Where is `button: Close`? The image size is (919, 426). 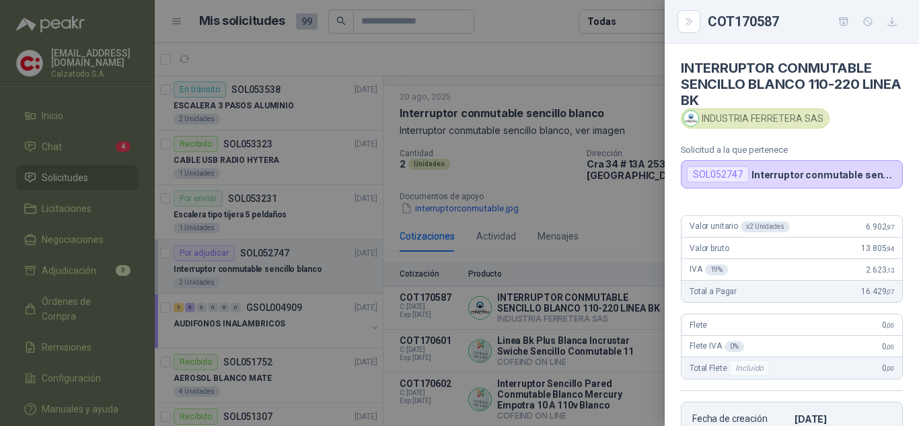 button: Close is located at coordinates (689, 22).